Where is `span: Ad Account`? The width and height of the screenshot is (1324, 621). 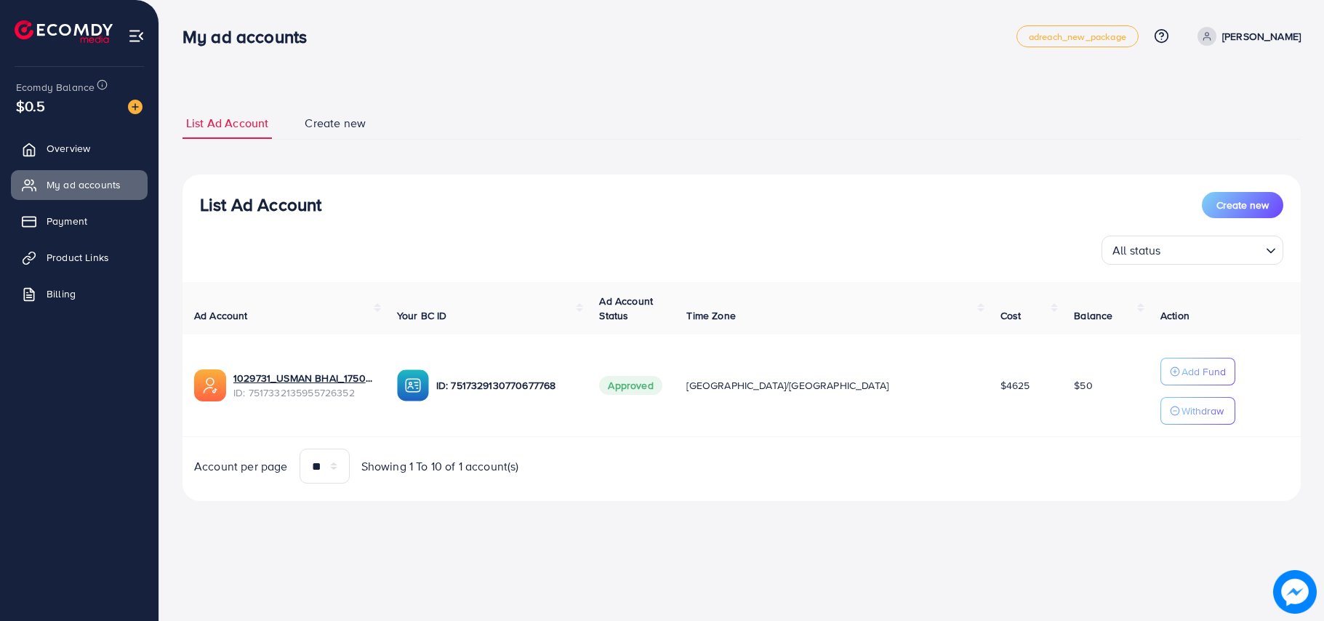 span: Ad Account is located at coordinates (221, 316).